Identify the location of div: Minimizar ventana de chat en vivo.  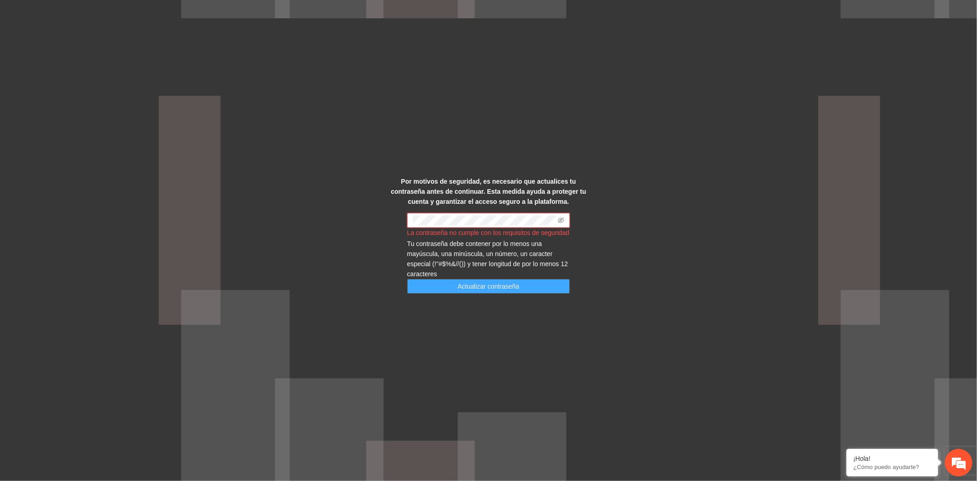
(161, 16).